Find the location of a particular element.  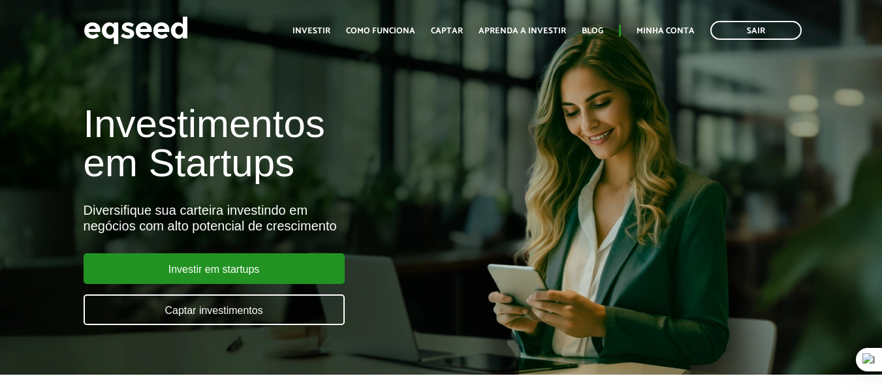

a: Sair is located at coordinates (756, 30).